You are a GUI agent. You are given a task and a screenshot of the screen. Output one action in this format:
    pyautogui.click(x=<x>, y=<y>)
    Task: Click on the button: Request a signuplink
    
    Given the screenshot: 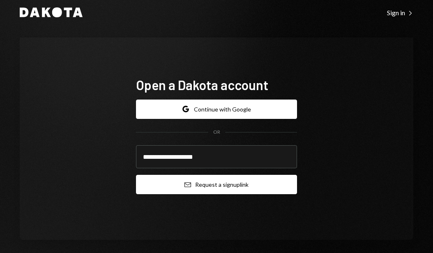 What is the action you would take?
    pyautogui.click(x=217, y=184)
    